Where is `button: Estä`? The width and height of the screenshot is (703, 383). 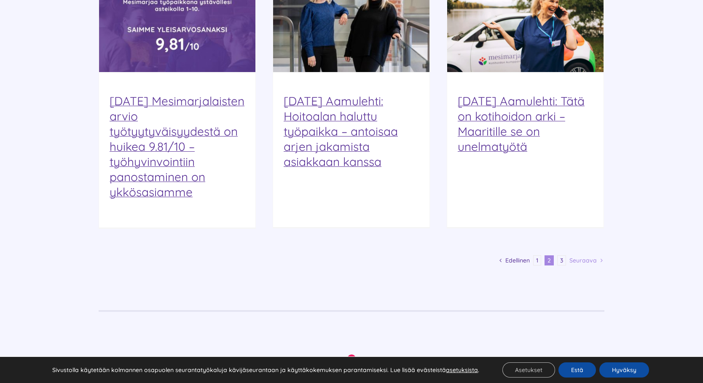
button: Estä is located at coordinates (577, 370).